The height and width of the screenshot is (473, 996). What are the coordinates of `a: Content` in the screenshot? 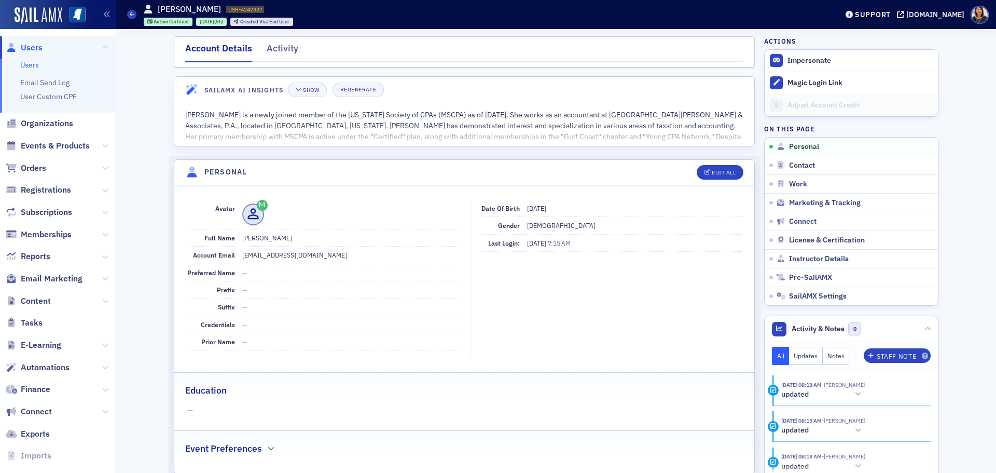 It's located at (28, 301).